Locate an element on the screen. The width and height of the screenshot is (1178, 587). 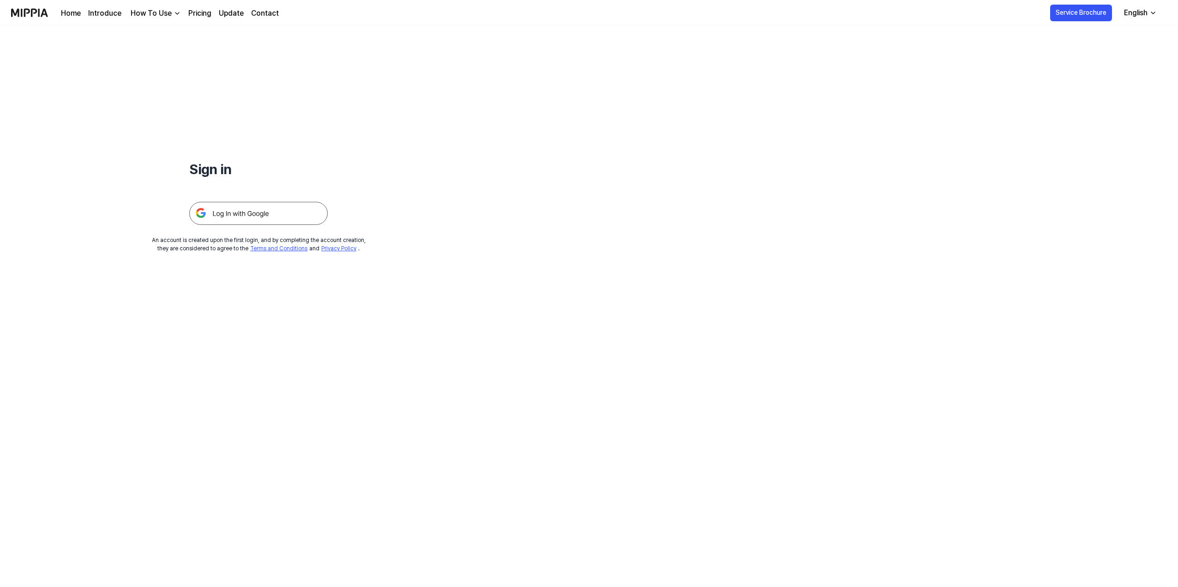
h1: Sign in is located at coordinates (259, 169).